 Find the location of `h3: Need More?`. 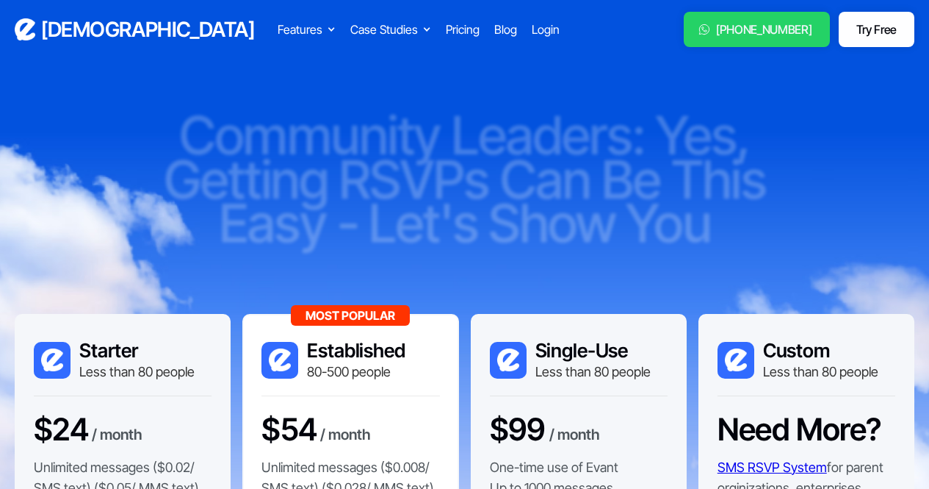

h3: Need More? is located at coordinates (799, 429).